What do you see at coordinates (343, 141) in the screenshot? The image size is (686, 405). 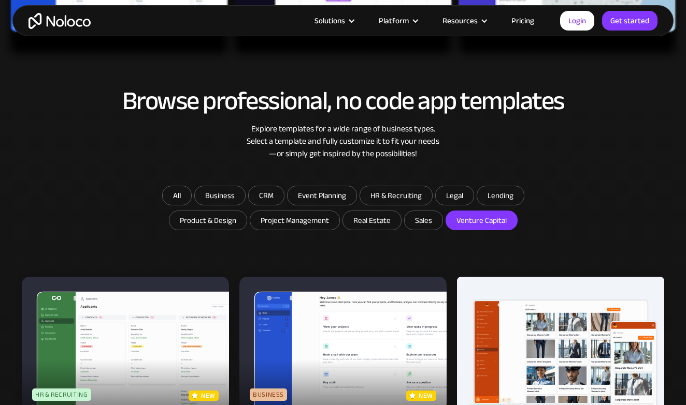 I see `div: Explore templates for a wide range of business types. Select a template and fully customize it to...` at bounding box center [343, 141].